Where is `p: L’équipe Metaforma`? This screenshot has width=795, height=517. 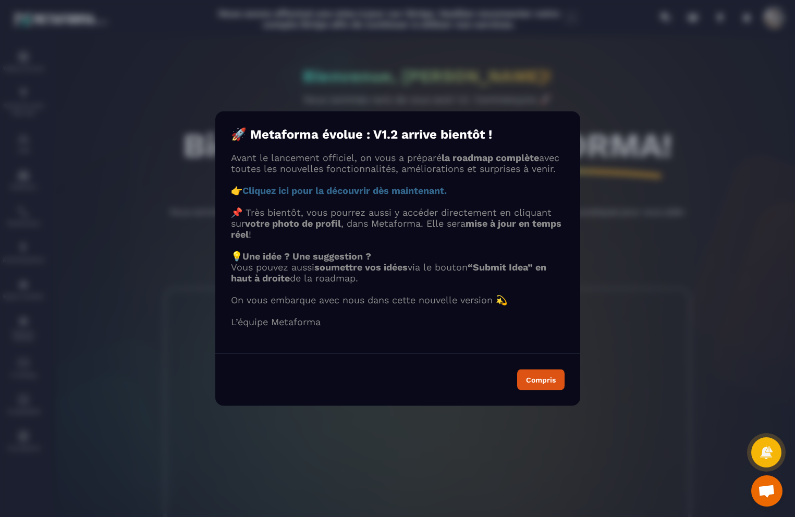 p: L’équipe Metaforma is located at coordinates (398, 322).